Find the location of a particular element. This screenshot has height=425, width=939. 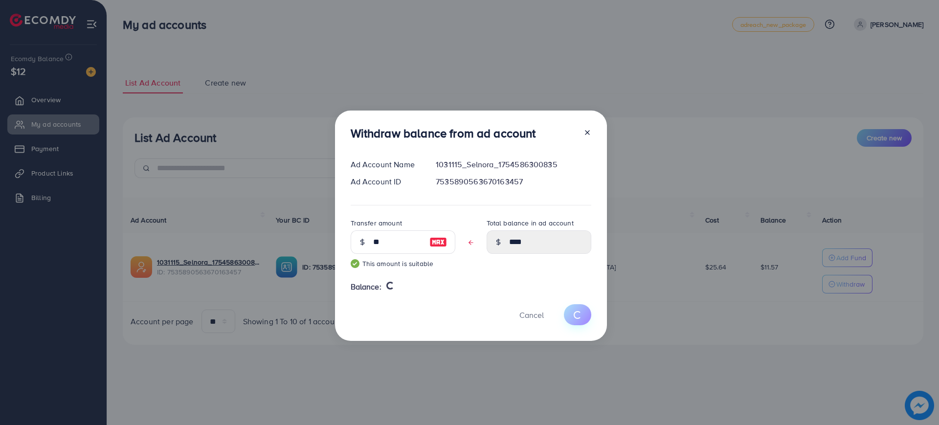

span: Cancel is located at coordinates (532, 315).